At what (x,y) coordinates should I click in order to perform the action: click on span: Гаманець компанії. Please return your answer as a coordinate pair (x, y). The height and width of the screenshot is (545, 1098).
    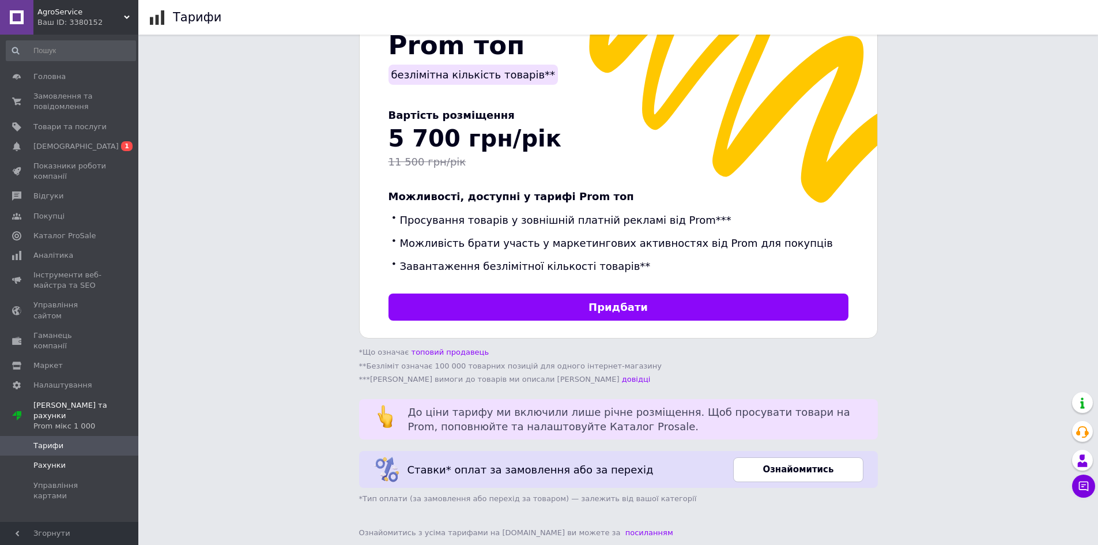
    Looking at the image, I should click on (70, 341).